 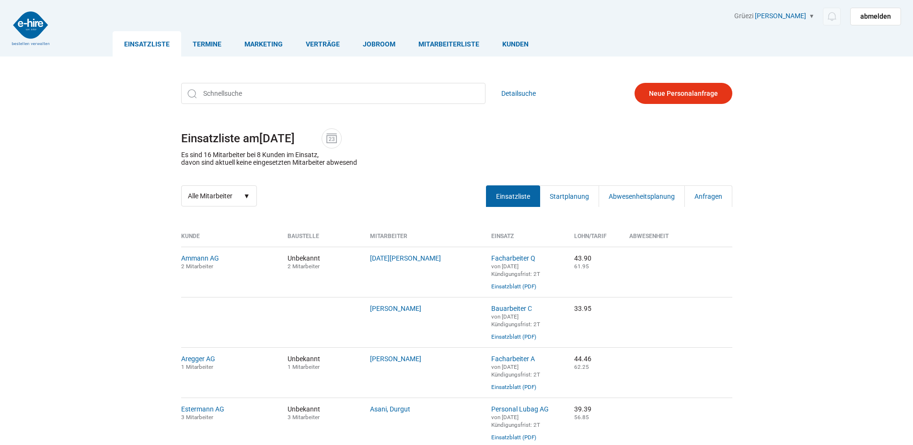 What do you see at coordinates (390, 410) in the screenshot?
I see `a: Asani, Durgut` at bounding box center [390, 410].